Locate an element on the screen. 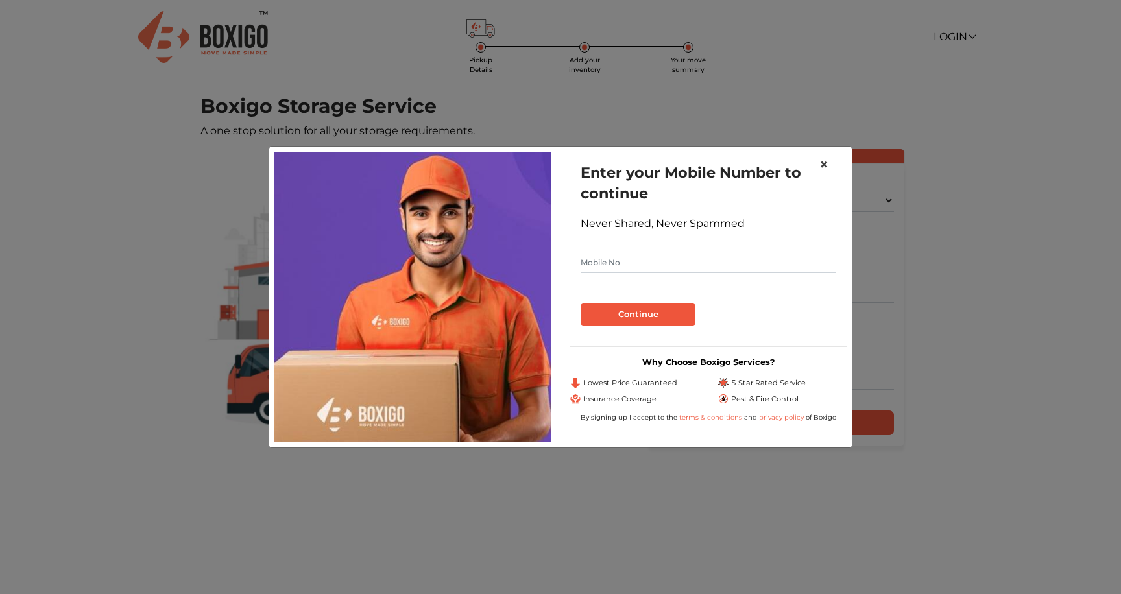 The image size is (1121, 594). button: Continue is located at coordinates (638, 315).